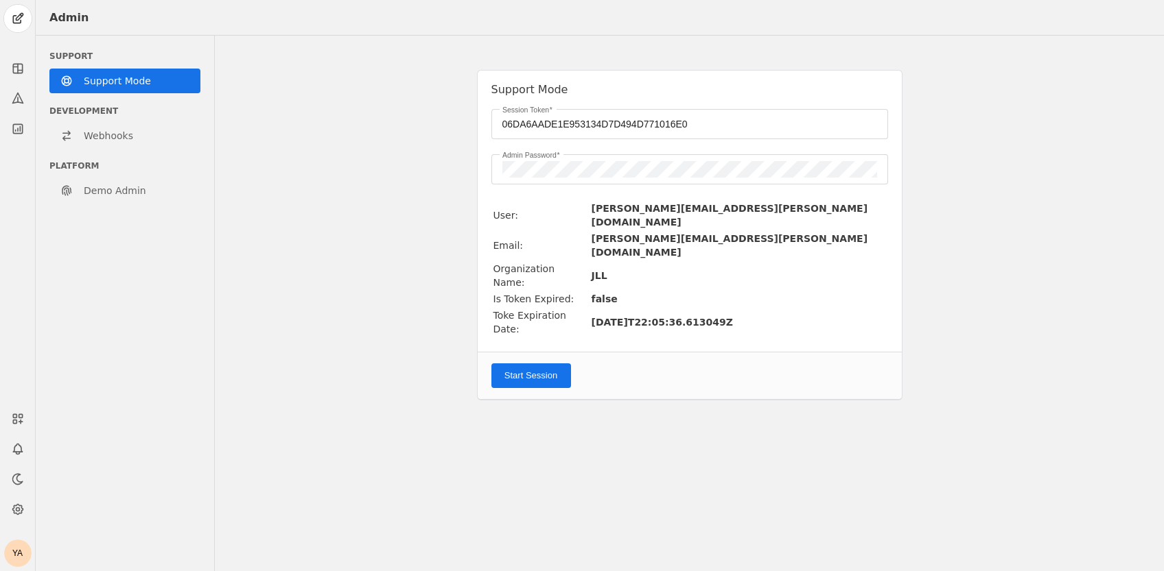  Describe the element at coordinates (108, 136) in the screenshot. I see `span: Webhooks` at that location.